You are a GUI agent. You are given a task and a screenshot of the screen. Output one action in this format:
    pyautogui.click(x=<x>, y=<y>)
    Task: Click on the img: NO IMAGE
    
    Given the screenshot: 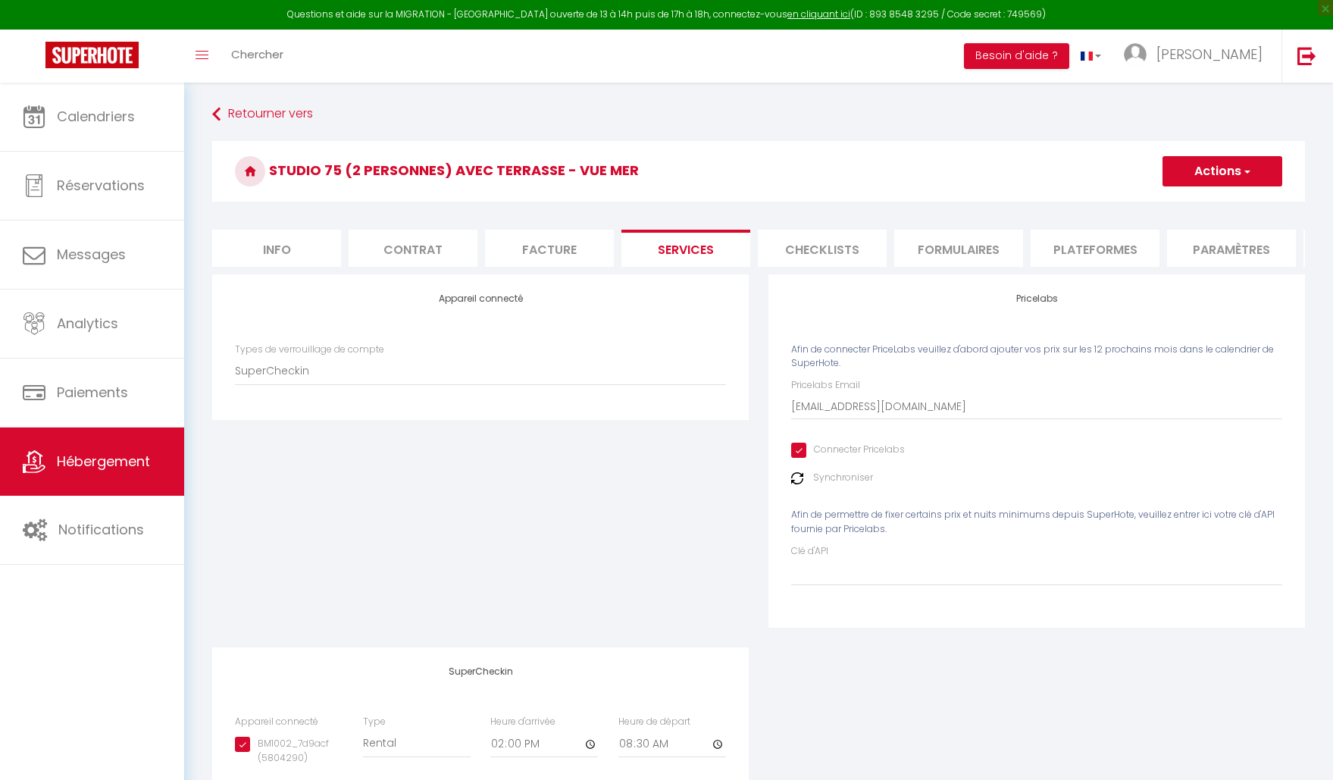 What is the action you would take?
    pyautogui.click(x=797, y=478)
    